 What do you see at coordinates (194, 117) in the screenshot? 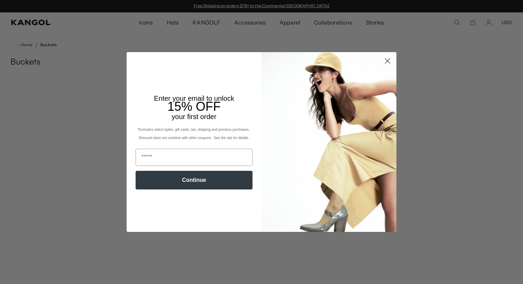
I see `span: your first order` at bounding box center [194, 117].